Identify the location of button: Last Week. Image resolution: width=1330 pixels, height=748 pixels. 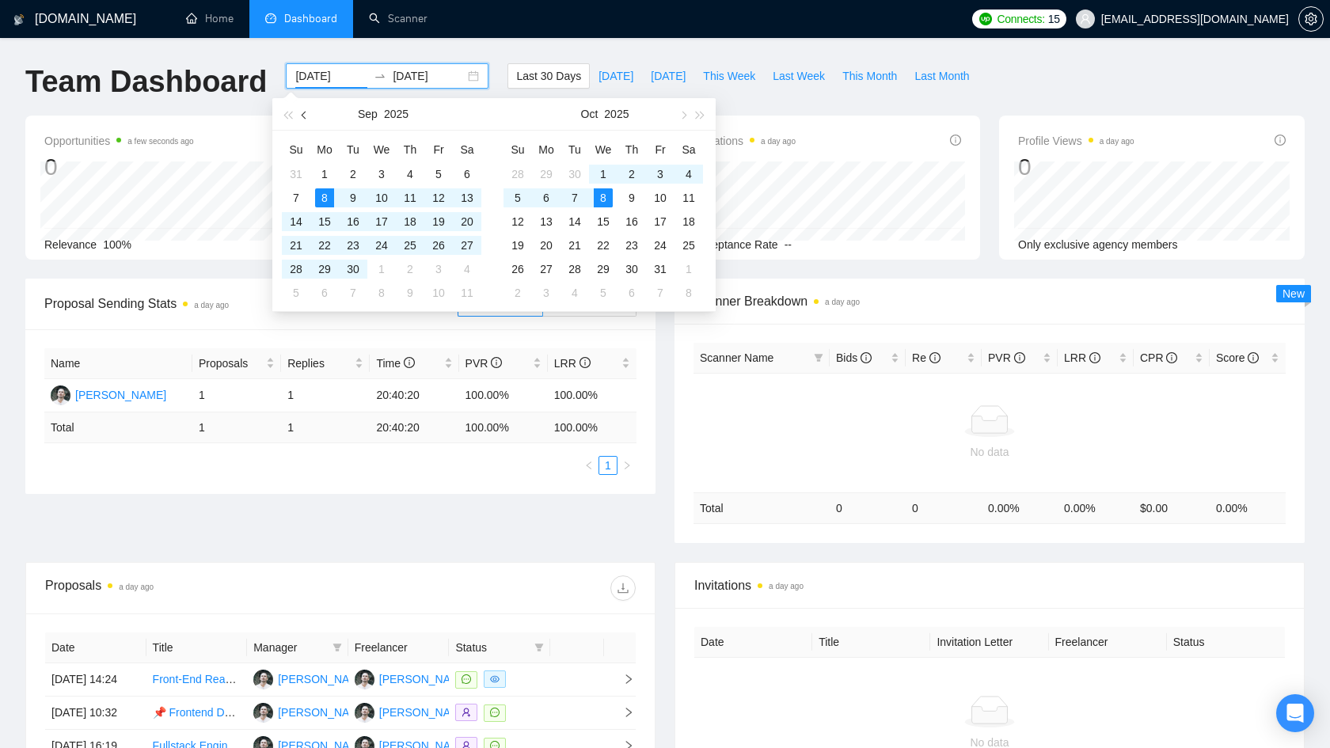
(799, 76).